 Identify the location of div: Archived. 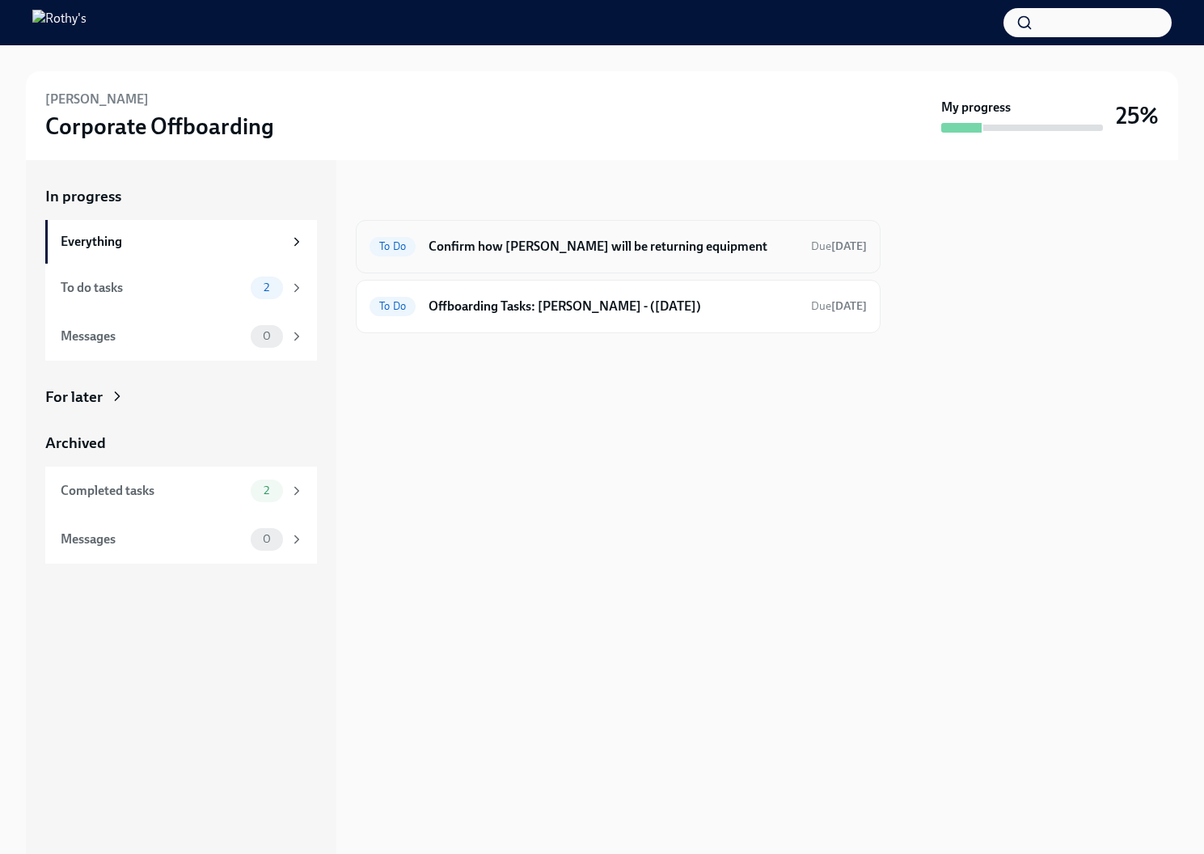
(181, 443).